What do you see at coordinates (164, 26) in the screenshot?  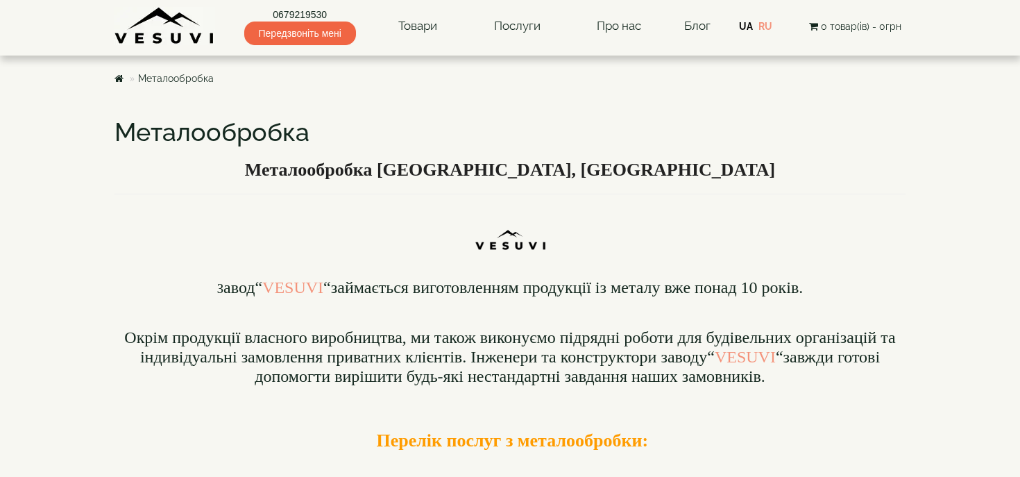 I see `img: Завод VESUVI` at bounding box center [164, 26].